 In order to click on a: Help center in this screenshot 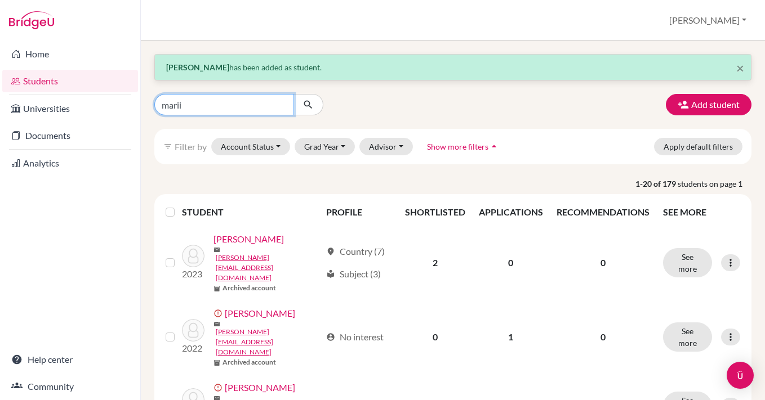, I will do `click(70, 360)`.